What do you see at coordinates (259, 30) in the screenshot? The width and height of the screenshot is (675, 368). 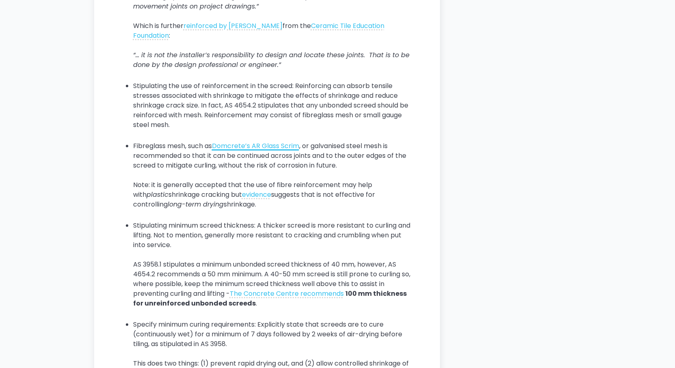 I see `a: Ceramic Tile Education Foundation` at bounding box center [259, 30].